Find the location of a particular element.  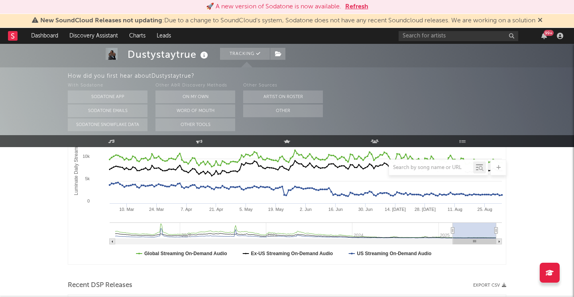

text: 24. Mar is located at coordinates (157, 209).